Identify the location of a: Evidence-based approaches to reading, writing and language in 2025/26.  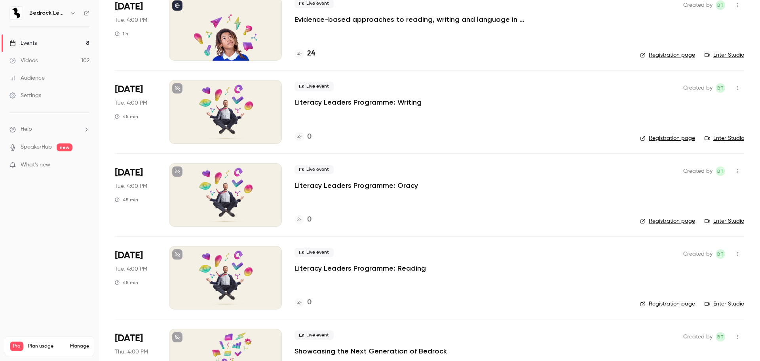
(413, 19).